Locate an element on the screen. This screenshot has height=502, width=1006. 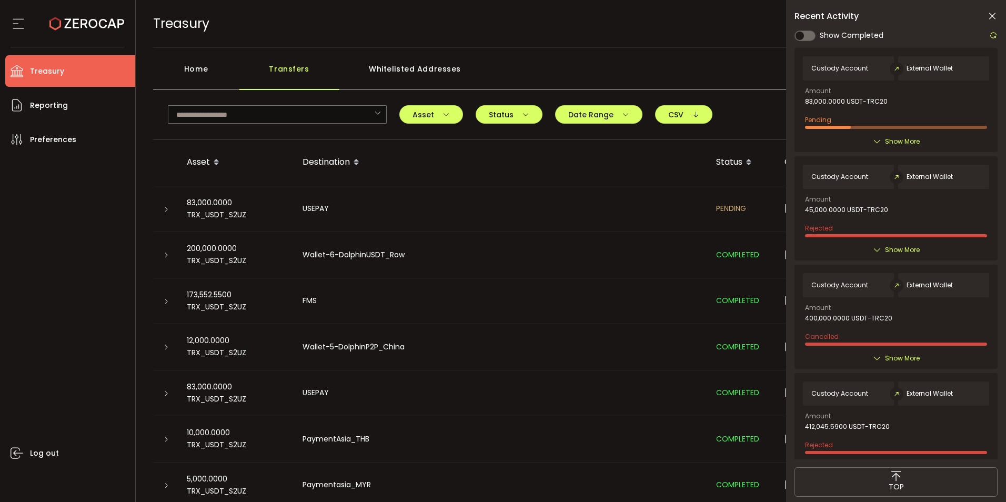
div: Asset is located at coordinates (236, 163).